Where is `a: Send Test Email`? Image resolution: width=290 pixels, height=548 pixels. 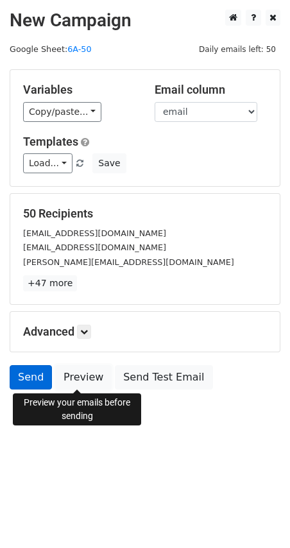 a: Send Test Email is located at coordinates (164, 377).